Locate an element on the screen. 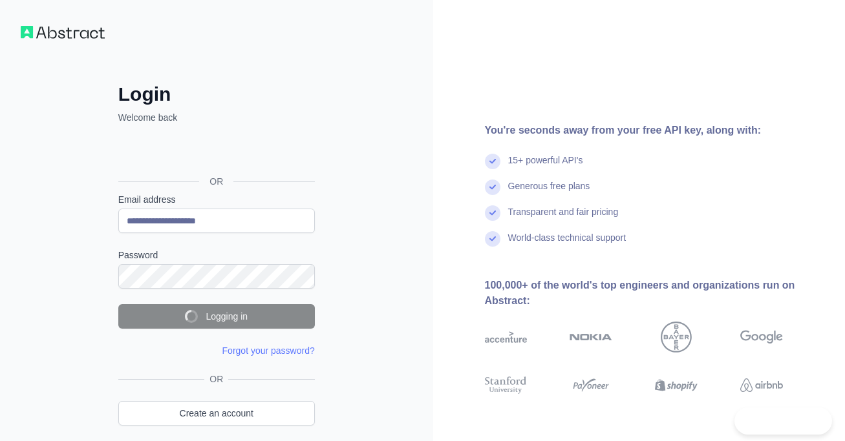  label: Password is located at coordinates (217, 255).